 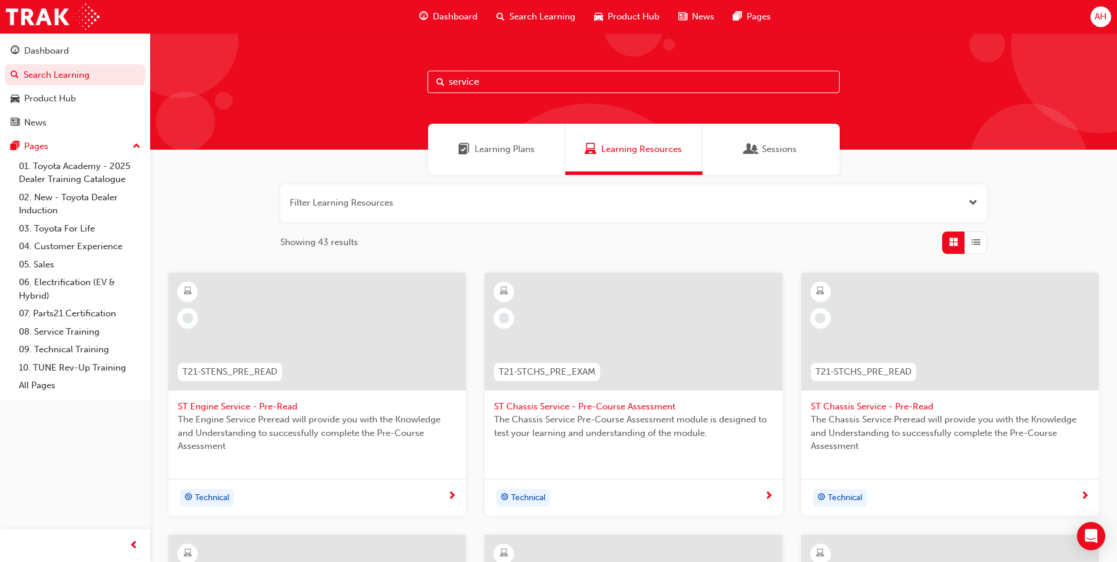 What do you see at coordinates (80, 264) in the screenshot?
I see `a: 05. Sales` at bounding box center [80, 264].